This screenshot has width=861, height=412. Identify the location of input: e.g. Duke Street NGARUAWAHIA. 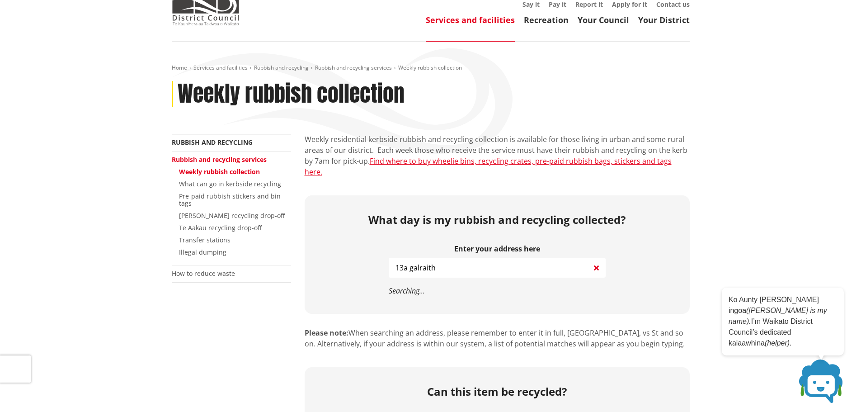
(497, 268).